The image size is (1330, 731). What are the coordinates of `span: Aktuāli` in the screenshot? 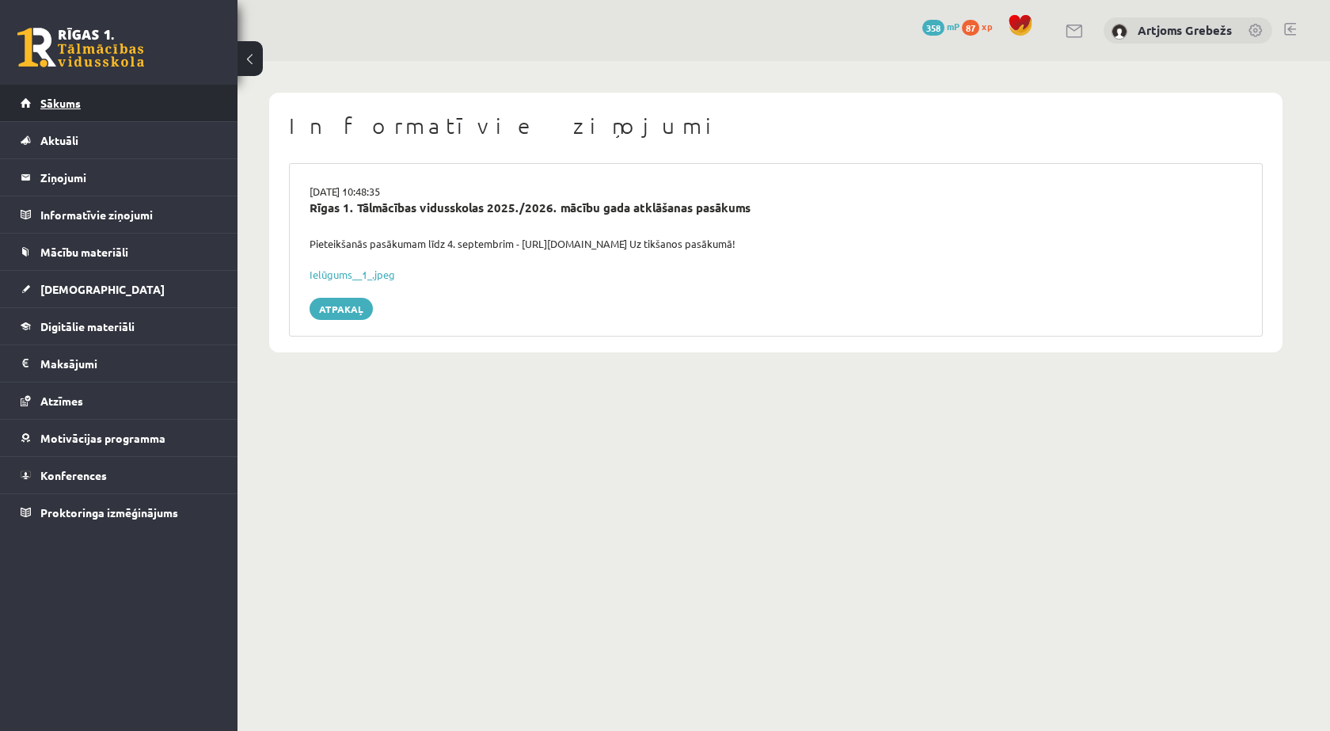 It's located at (59, 140).